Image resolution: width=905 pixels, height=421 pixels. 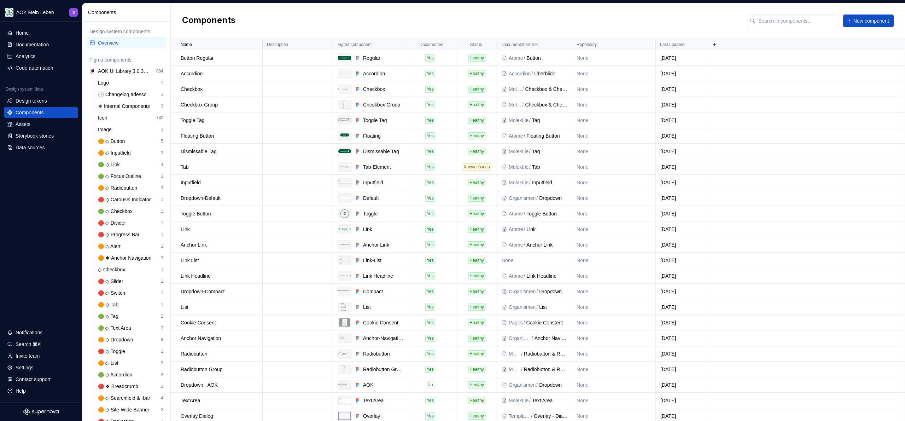 I want to click on div: Home, so click(x=22, y=33).